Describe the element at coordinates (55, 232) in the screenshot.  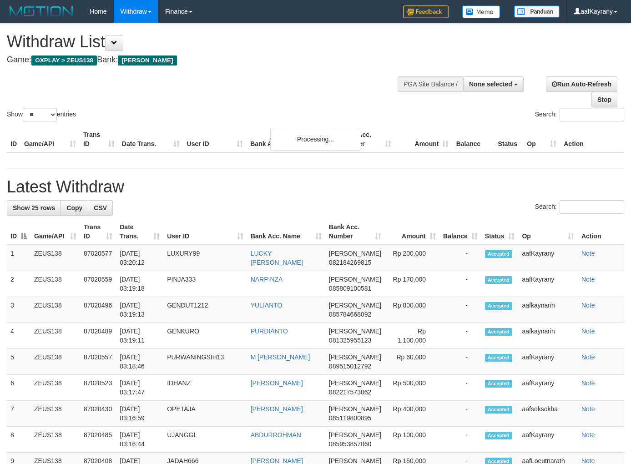
I see `th: Game/API: activate to sort column ascending` at that location.